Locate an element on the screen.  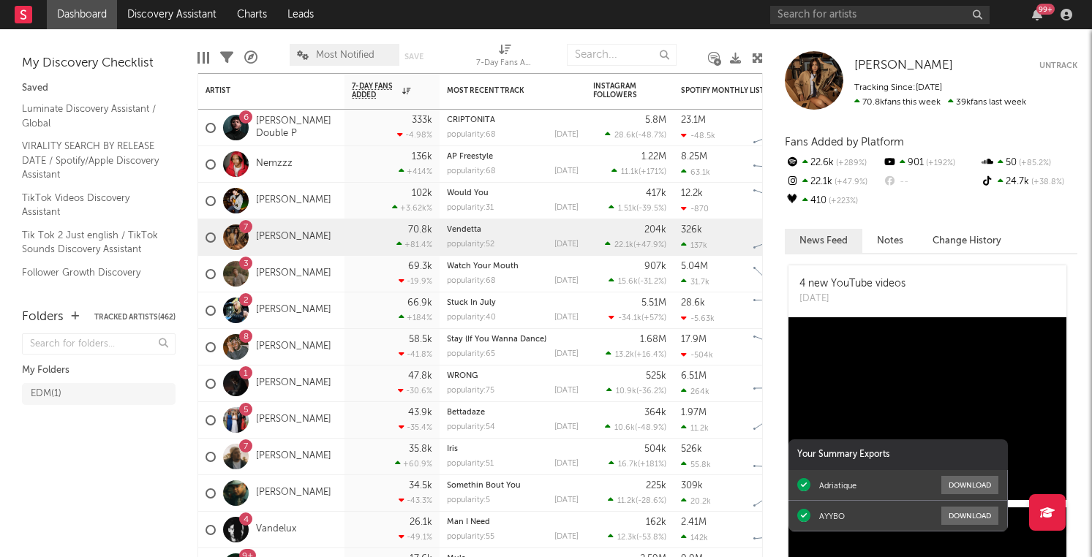
div: popularity: 51 is located at coordinates (470, 464).